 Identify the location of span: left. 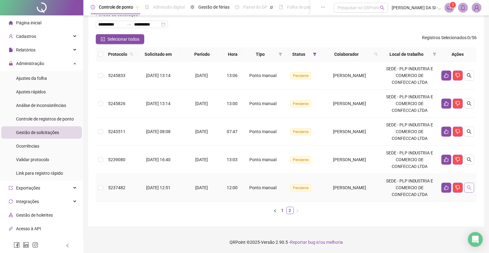
(68, 246).